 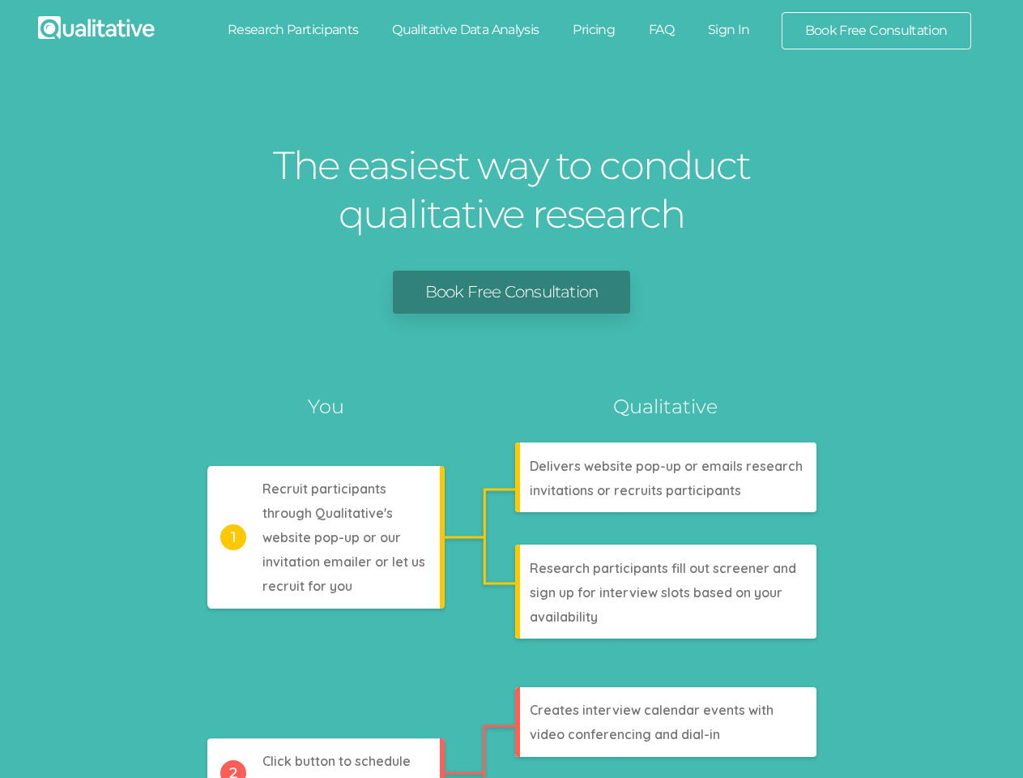 What do you see at coordinates (663, 568) in the screenshot?
I see `tspan: Research participants fill out screener and` at bounding box center [663, 568].